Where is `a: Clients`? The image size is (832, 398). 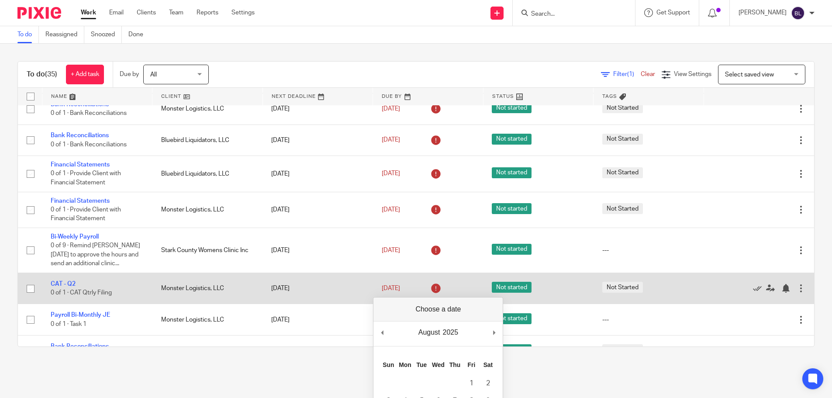 a: Clients is located at coordinates (146, 13).